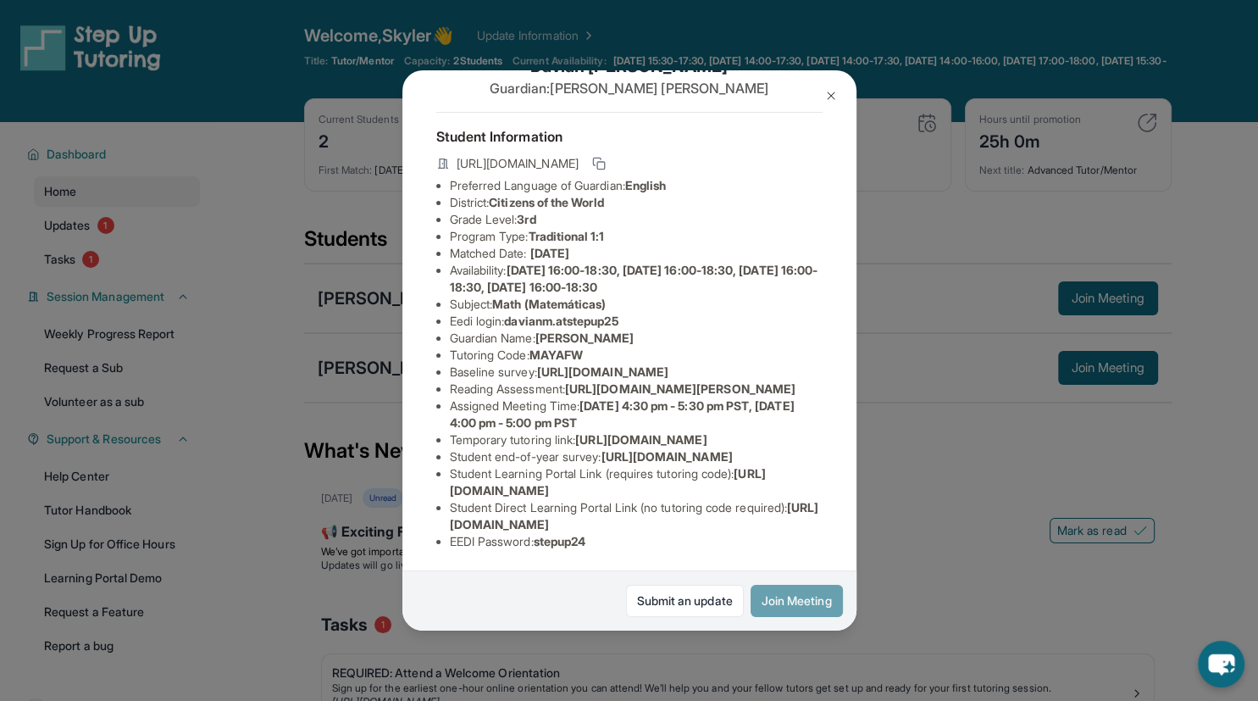 Image resolution: width=1258 pixels, height=701 pixels. Describe the element at coordinates (831, 96) in the screenshot. I see `img: Close Icon` at that location.